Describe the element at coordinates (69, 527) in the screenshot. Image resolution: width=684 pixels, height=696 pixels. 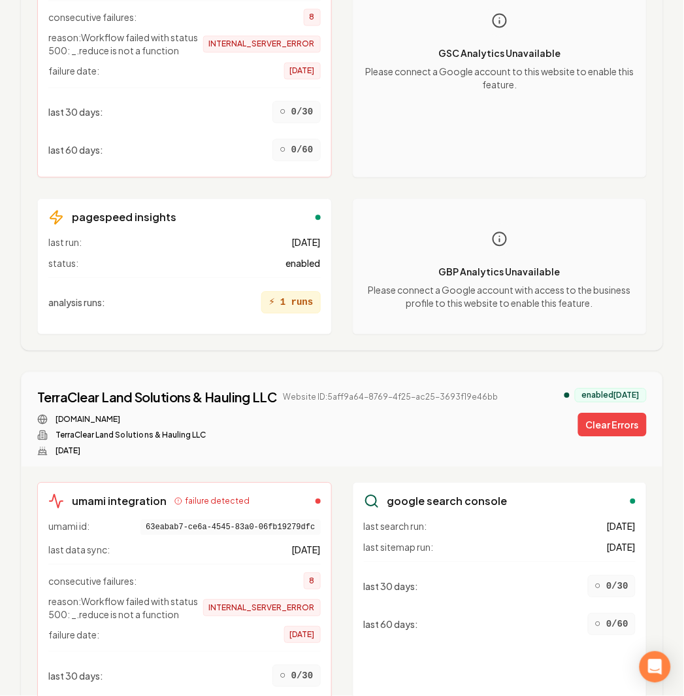
I see `span: umami id:` at that location.